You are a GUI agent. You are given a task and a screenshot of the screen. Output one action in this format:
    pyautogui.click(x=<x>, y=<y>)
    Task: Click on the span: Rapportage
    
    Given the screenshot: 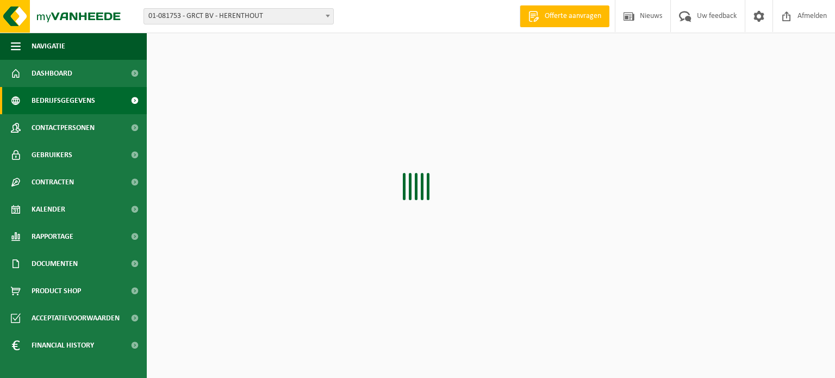 What is the action you would take?
    pyautogui.click(x=52, y=236)
    